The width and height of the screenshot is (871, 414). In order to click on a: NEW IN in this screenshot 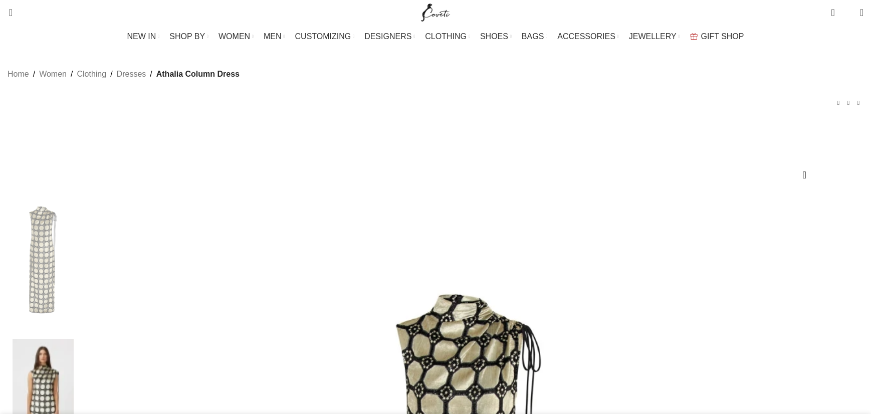, I will do `click(143, 37)`.